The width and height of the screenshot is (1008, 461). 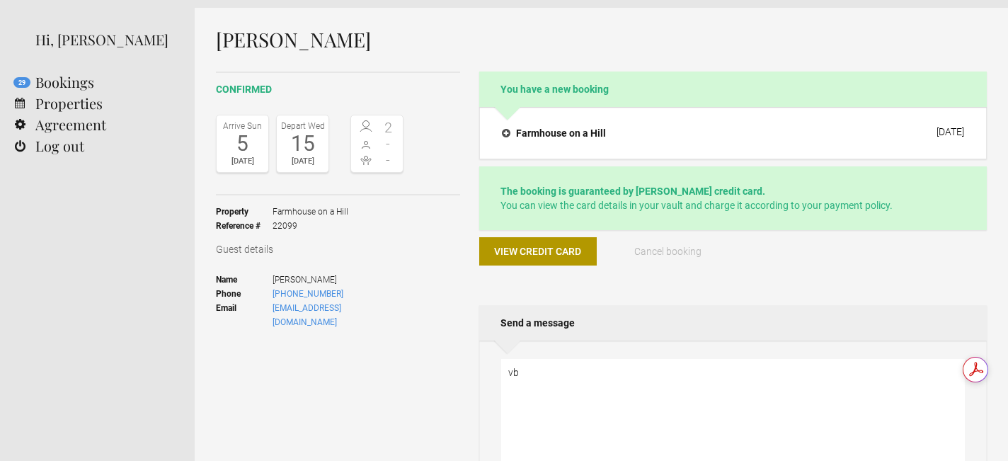 I want to click on div: Arrive Sun, so click(x=242, y=126).